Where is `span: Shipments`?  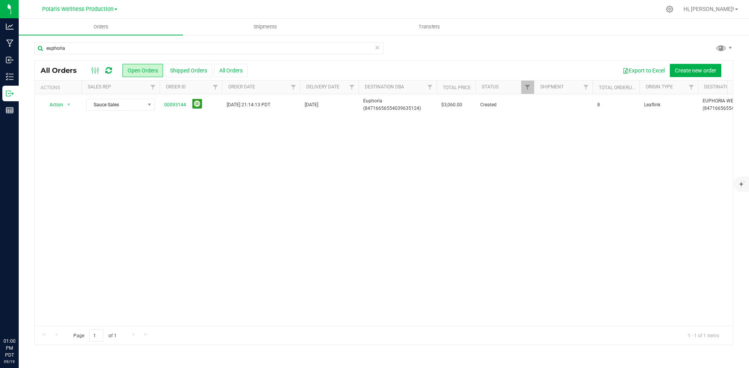
span: Shipments is located at coordinates (265, 27).